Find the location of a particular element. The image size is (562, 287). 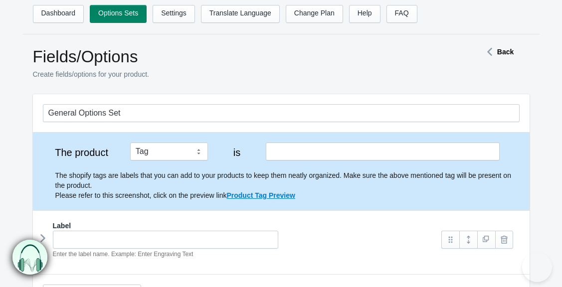

a: Help is located at coordinates (365, 14).